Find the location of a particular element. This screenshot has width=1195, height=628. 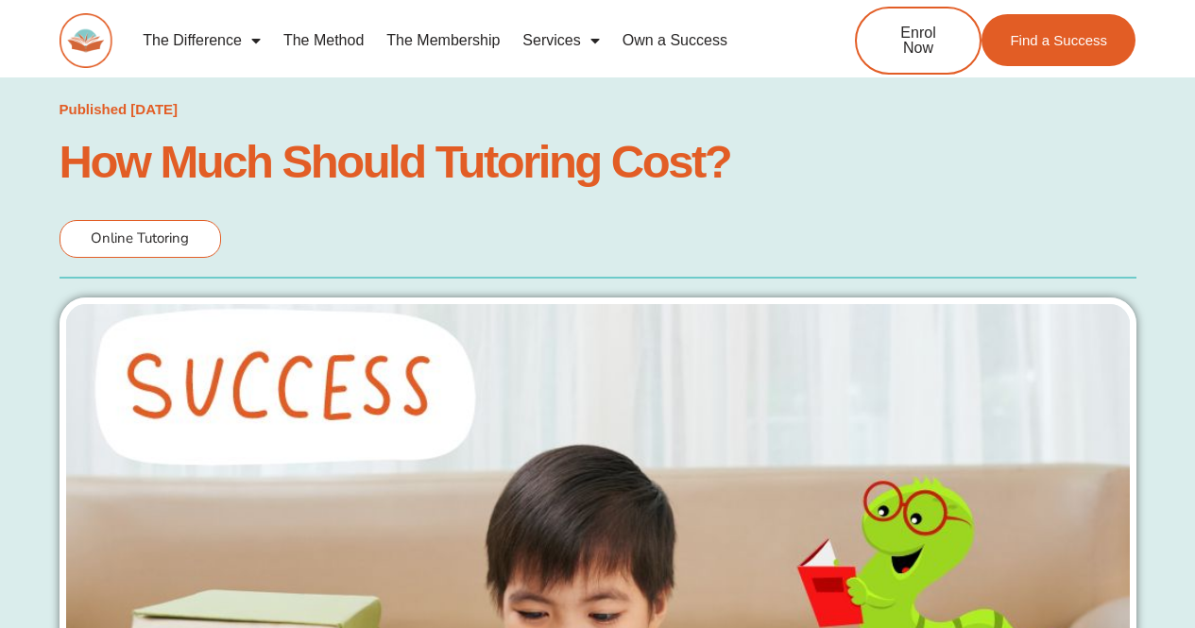

span: Find a Success is located at coordinates (1058, 40).